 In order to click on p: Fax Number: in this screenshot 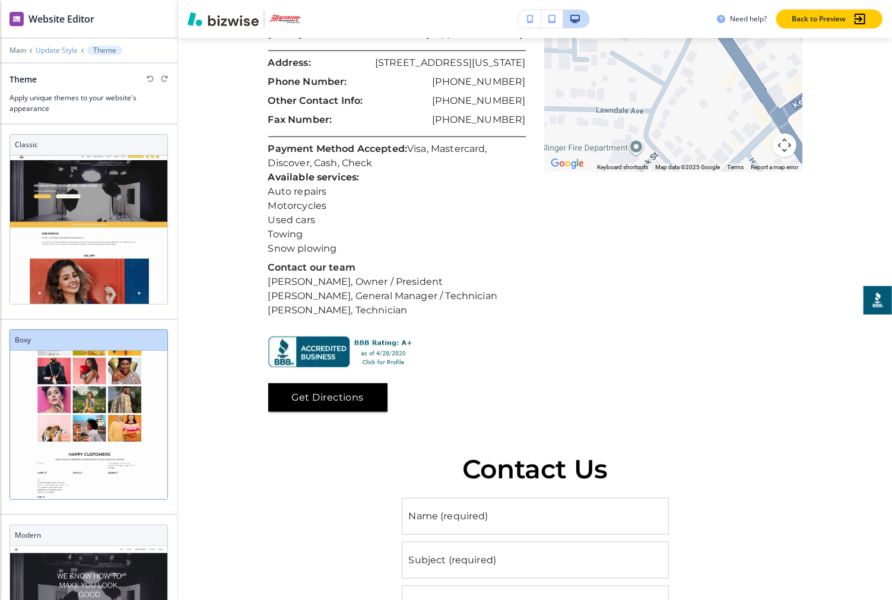, I will do `click(300, 120)`.